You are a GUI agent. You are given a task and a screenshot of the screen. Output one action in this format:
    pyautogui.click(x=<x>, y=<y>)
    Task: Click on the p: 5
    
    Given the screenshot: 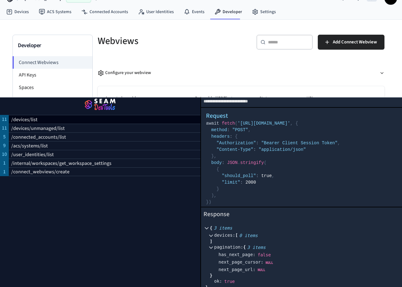 What is the action you would take?
    pyautogui.click(x=4, y=137)
    